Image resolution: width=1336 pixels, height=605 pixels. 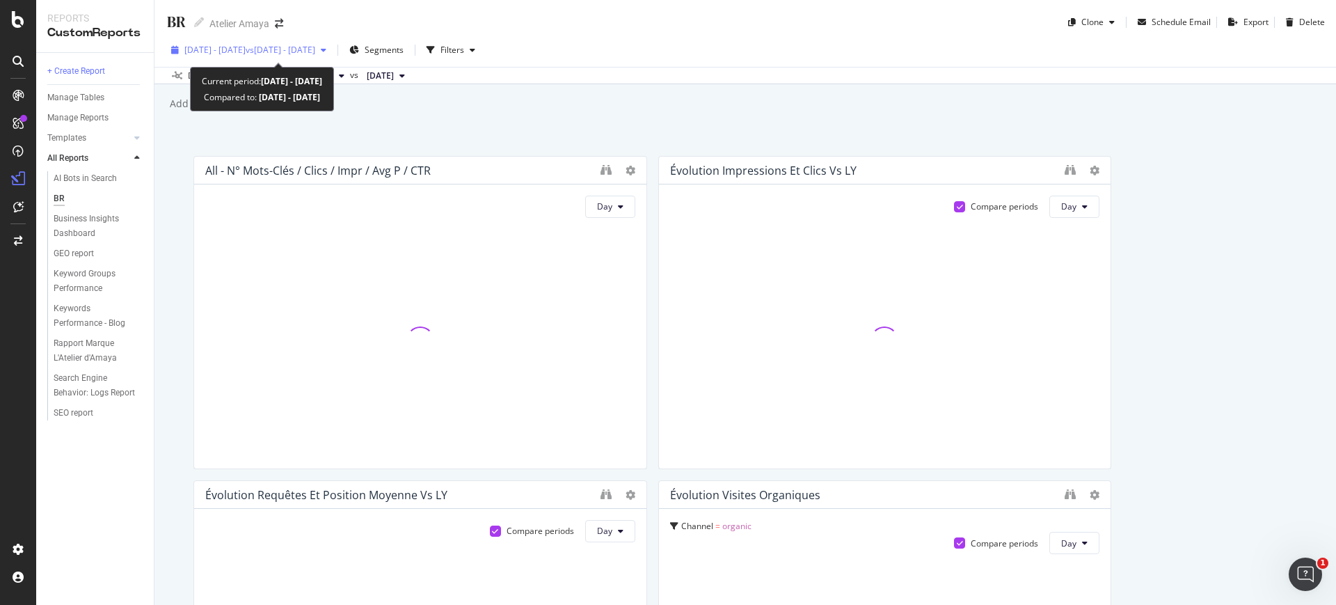 I want to click on div: CustomReports, so click(x=95, y=33).